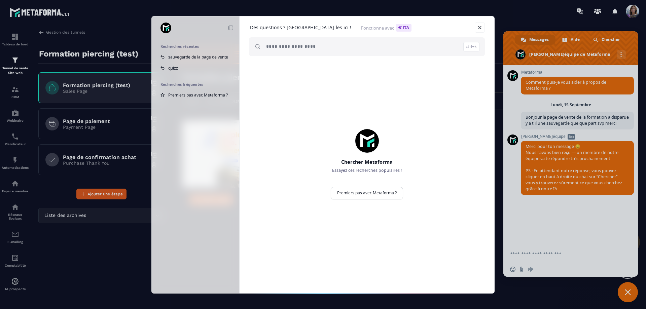  Describe the element at coordinates (173, 68) in the screenshot. I see `span: quizz` at that location.